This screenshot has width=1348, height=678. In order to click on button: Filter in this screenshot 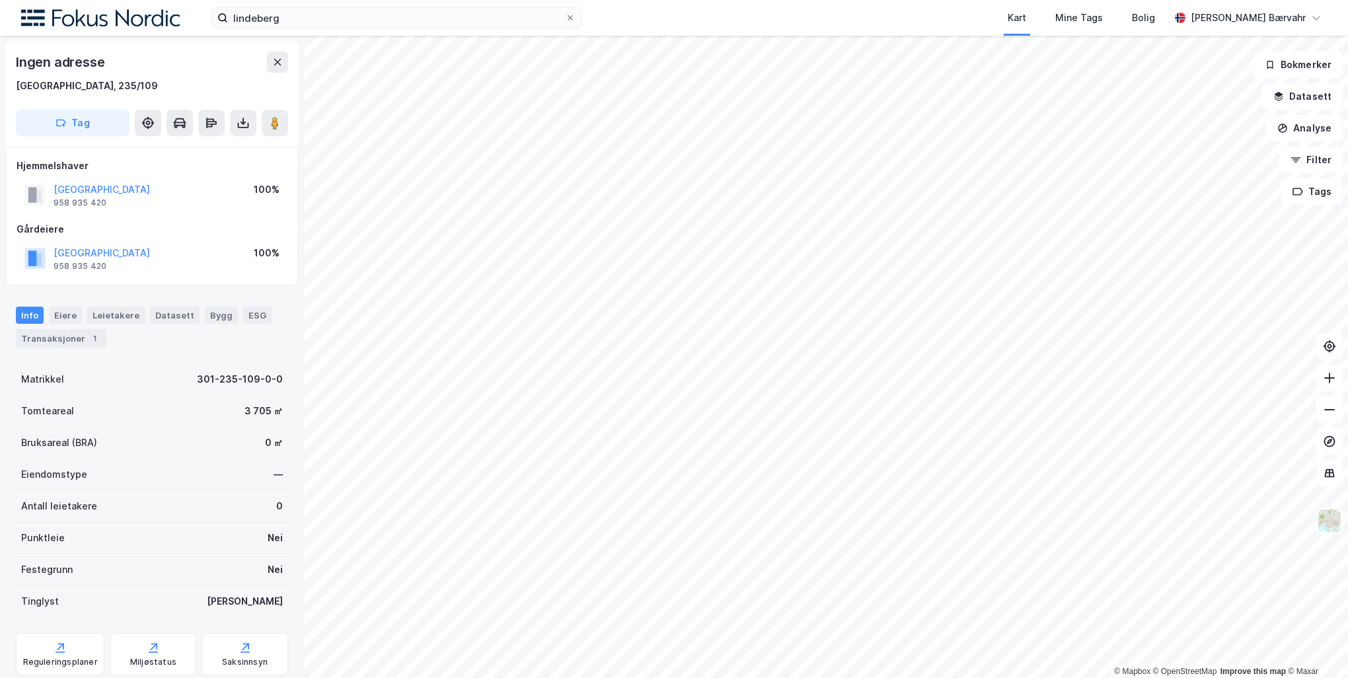, I will do `click(1311, 160)`.